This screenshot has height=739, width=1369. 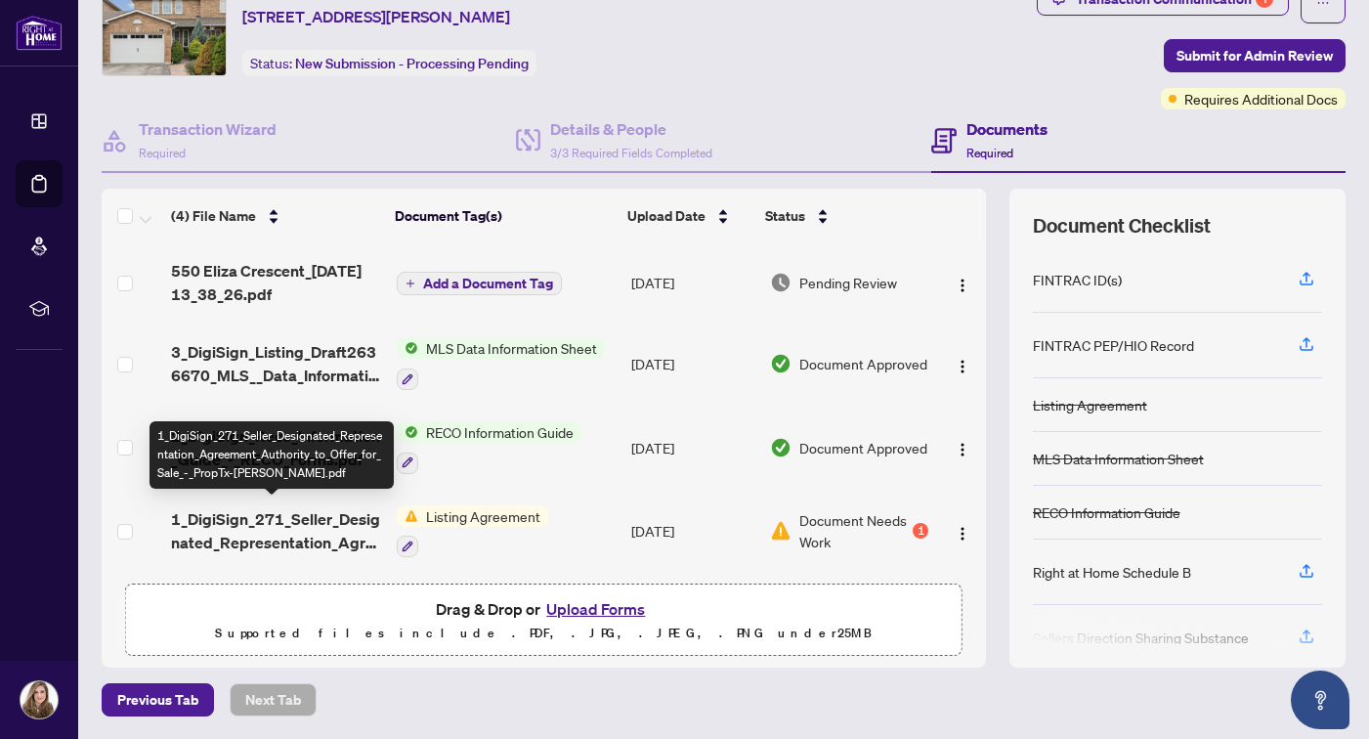 What do you see at coordinates (1112, 571) in the screenshot?
I see `div: Right at Home Schedule B` at bounding box center [1112, 571].